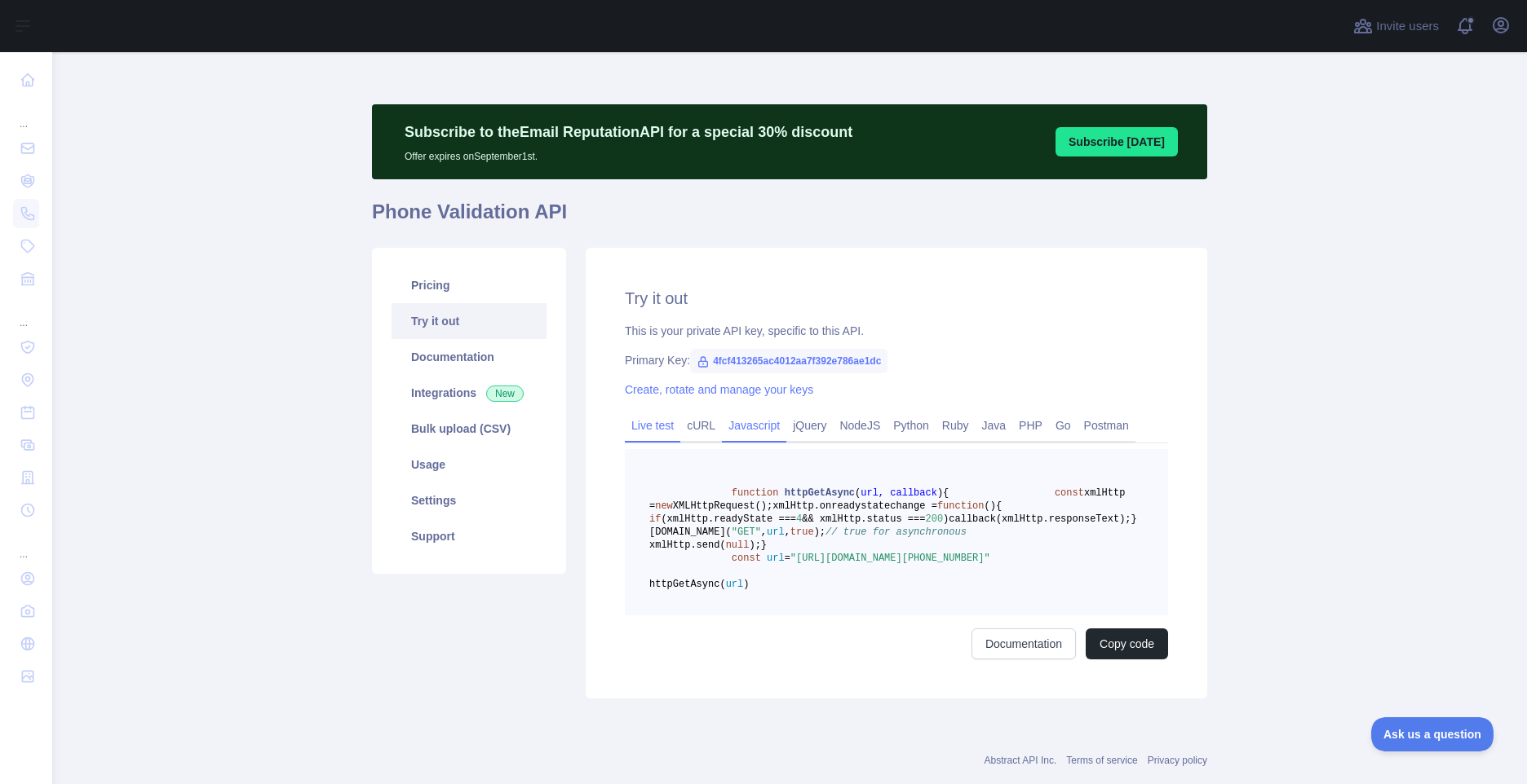 This screenshot has width=1527, height=784. I want to click on button: Invite users, so click(1395, 26).